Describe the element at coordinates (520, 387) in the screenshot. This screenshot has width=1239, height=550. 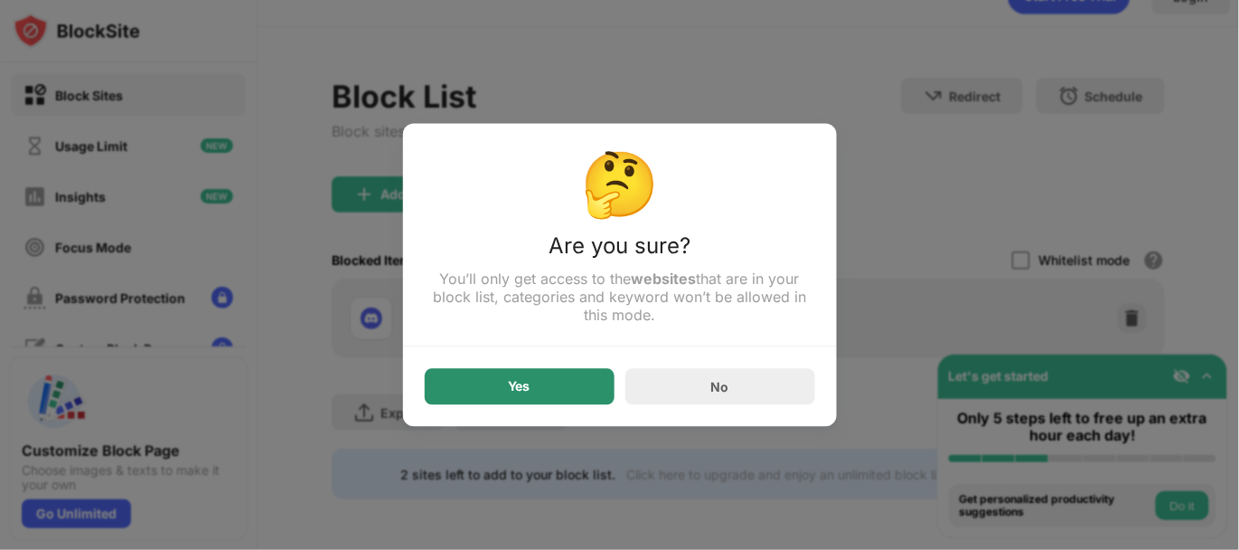
I see `div: Yes` at that location.